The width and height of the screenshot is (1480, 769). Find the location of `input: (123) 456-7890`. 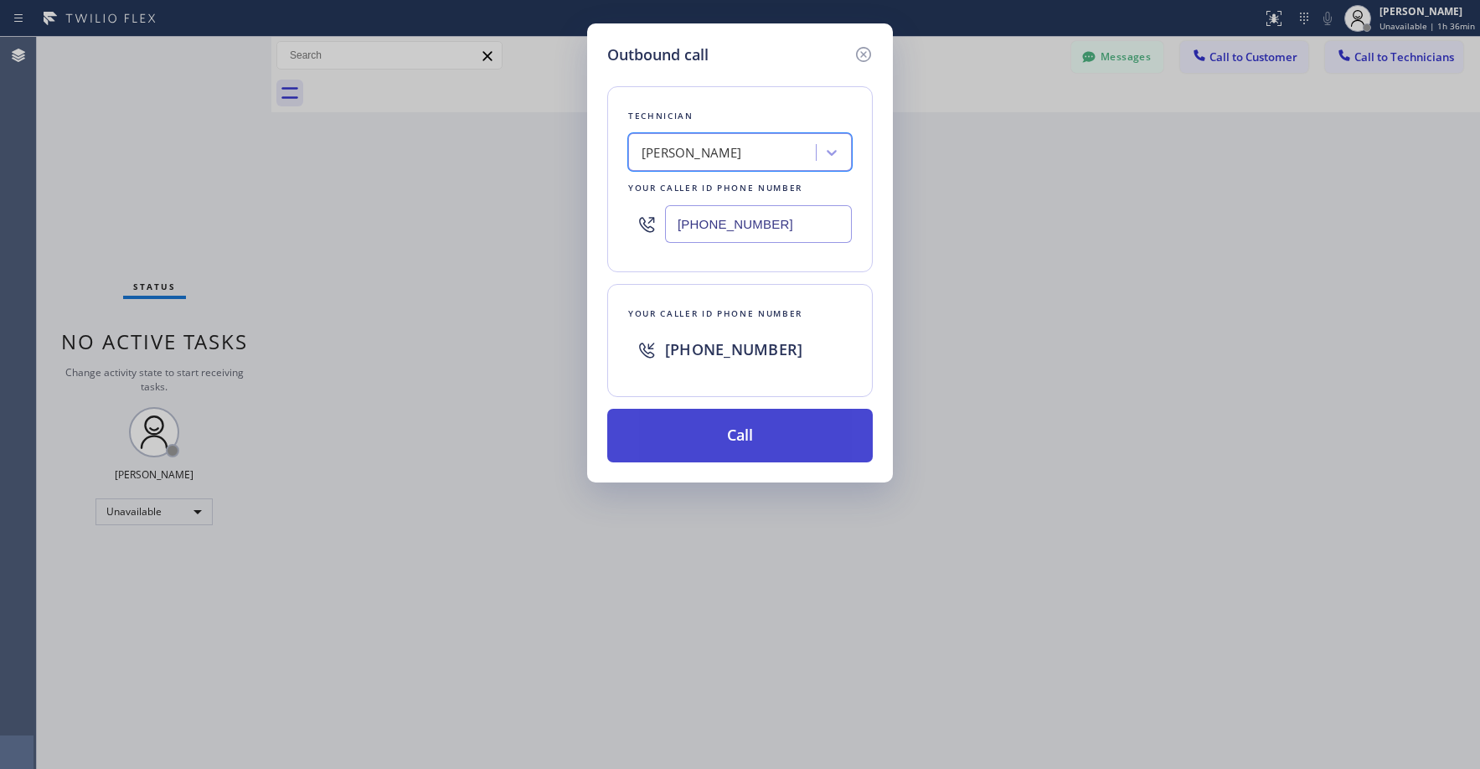

input: (123) 456-7890 is located at coordinates (758, 224).